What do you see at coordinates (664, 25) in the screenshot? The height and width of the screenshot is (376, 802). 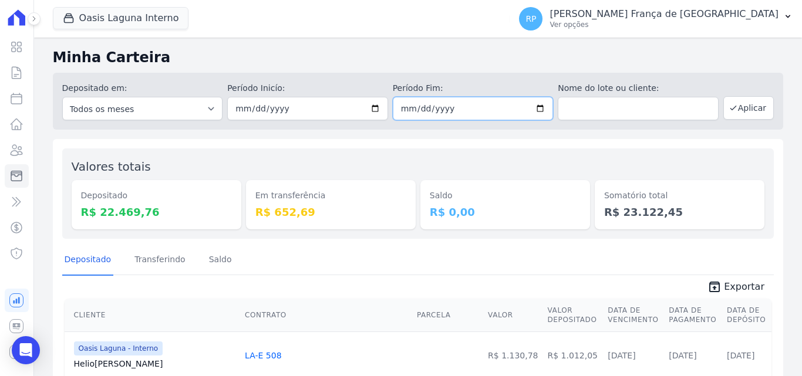 I see `p: Ver opções` at bounding box center [664, 25].